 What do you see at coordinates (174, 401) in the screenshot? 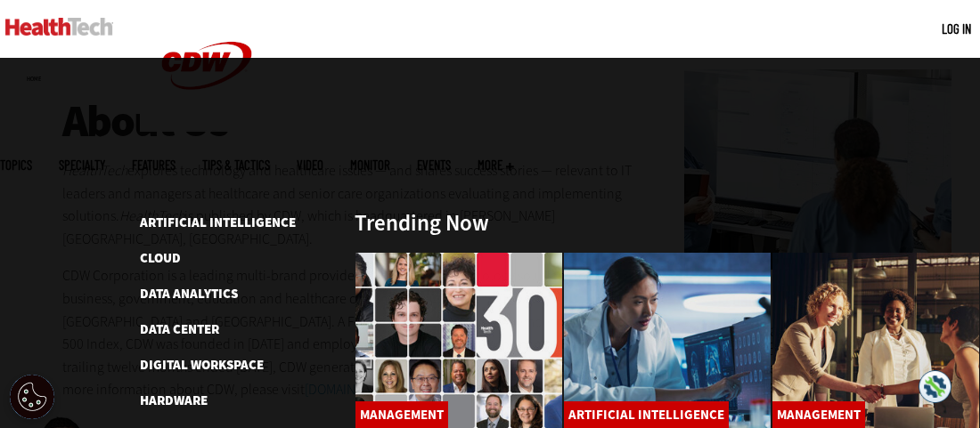
I see `a: Hardware` at bounding box center [174, 401].